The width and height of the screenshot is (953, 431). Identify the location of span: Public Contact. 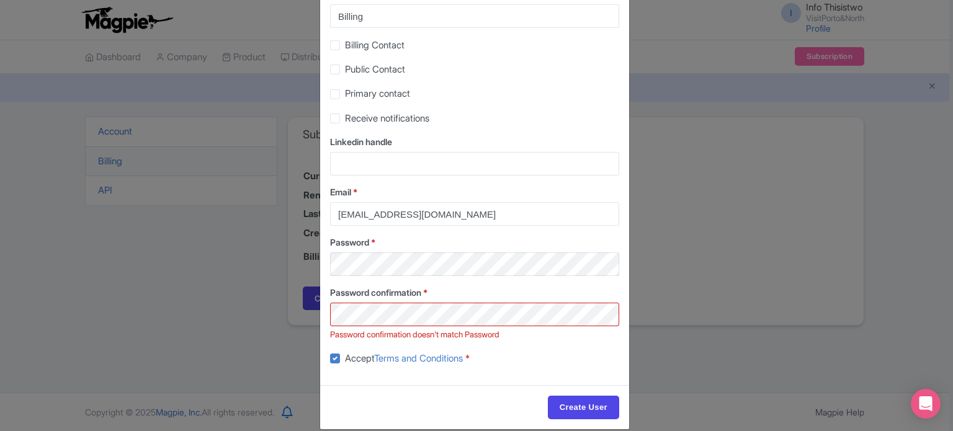
(375, 69).